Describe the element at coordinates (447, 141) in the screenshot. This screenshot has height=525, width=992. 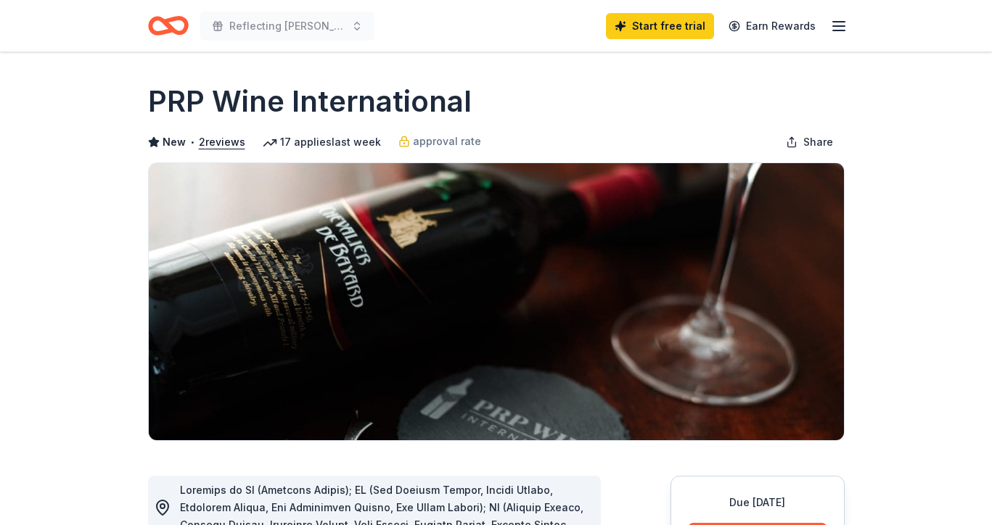
I see `span: approval rate` at that location.